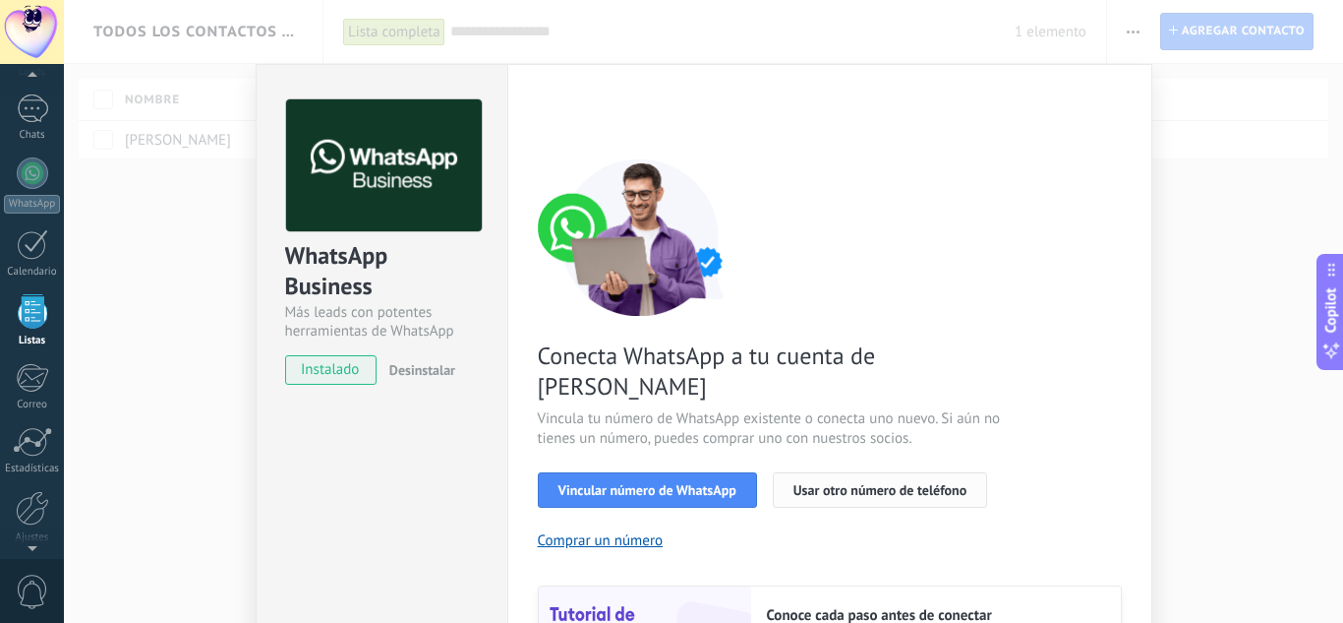  I want to click on div: Listas, so click(32, 340).